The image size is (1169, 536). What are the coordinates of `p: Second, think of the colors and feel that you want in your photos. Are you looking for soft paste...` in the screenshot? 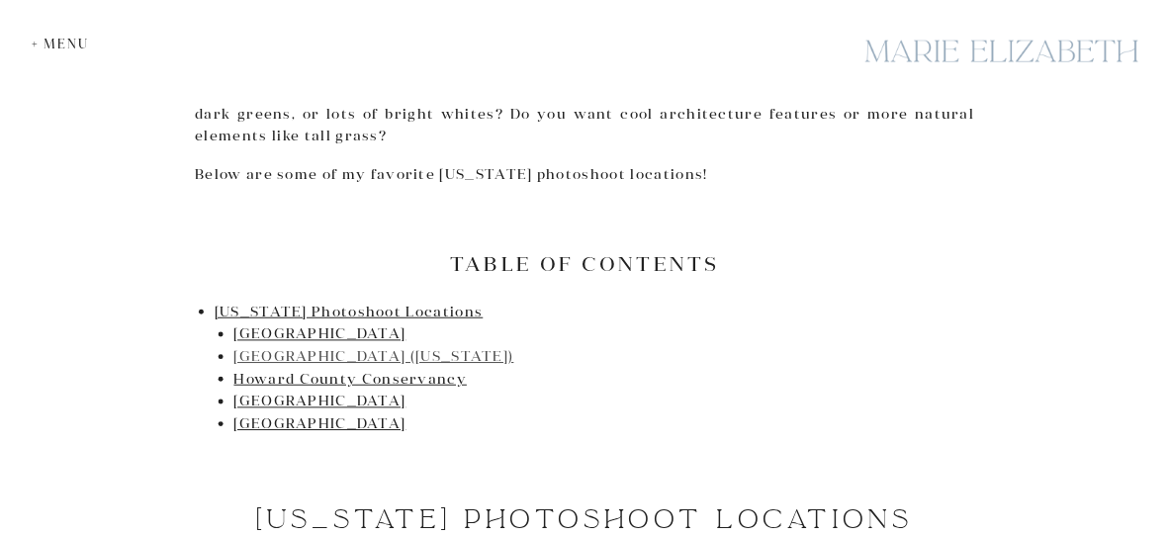 It's located at (585, 115).